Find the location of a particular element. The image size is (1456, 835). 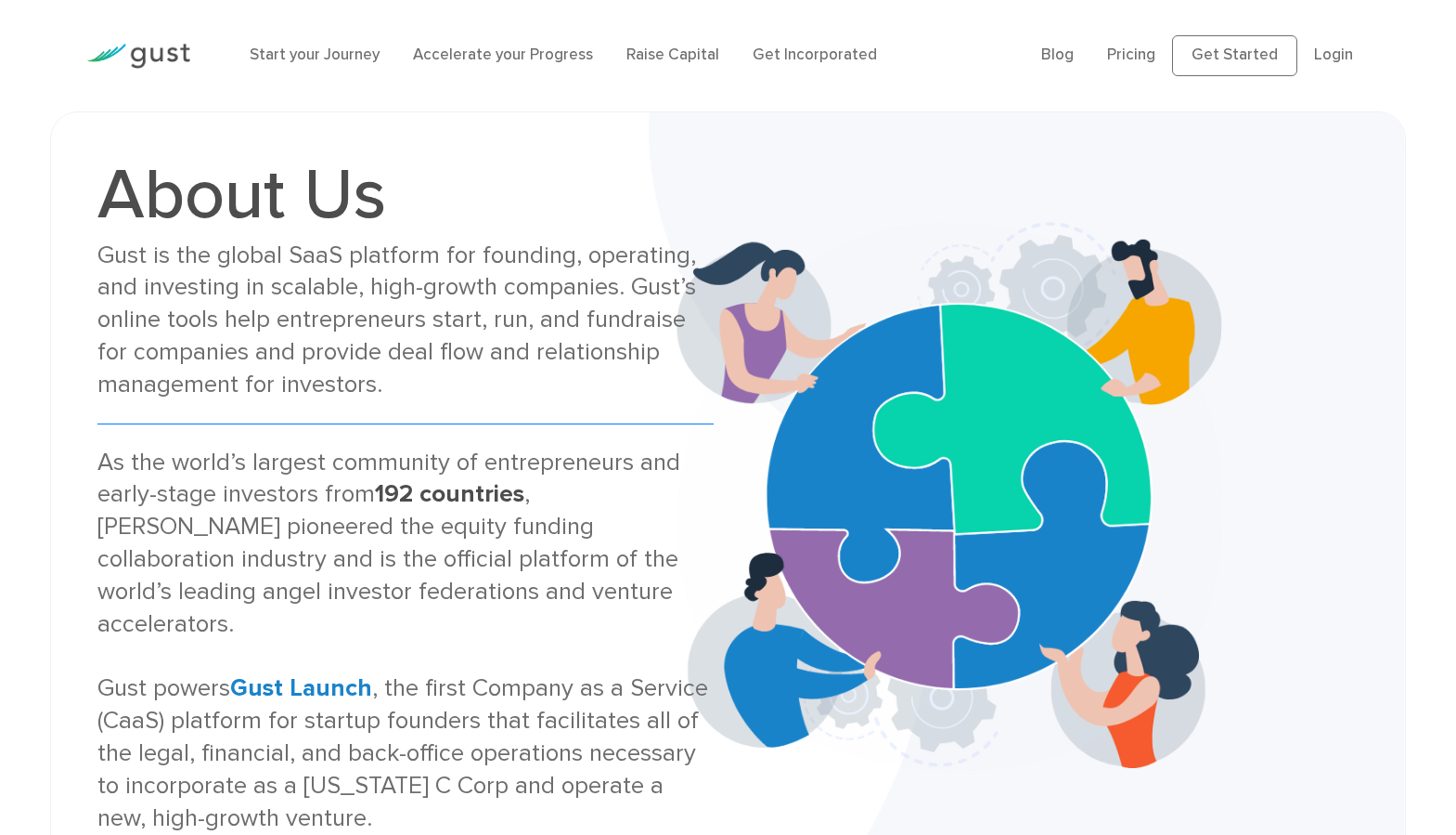

a: Start your Journey is located at coordinates (314, 54).